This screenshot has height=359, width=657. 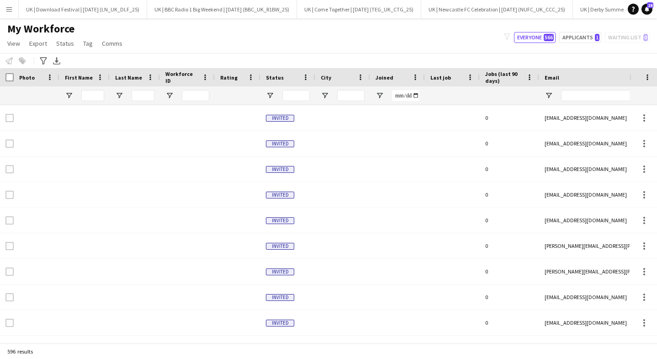 What do you see at coordinates (351, 95) in the screenshot?
I see `input: City Filter Input` at bounding box center [351, 95].